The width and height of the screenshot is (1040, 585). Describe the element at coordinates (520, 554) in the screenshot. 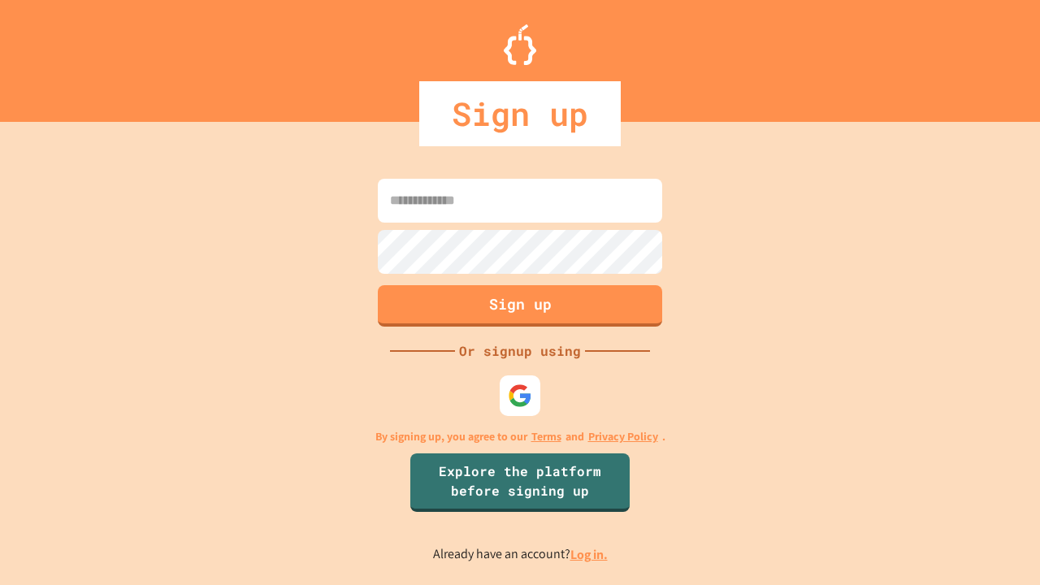

I see `p: Already have an account?` at that location.